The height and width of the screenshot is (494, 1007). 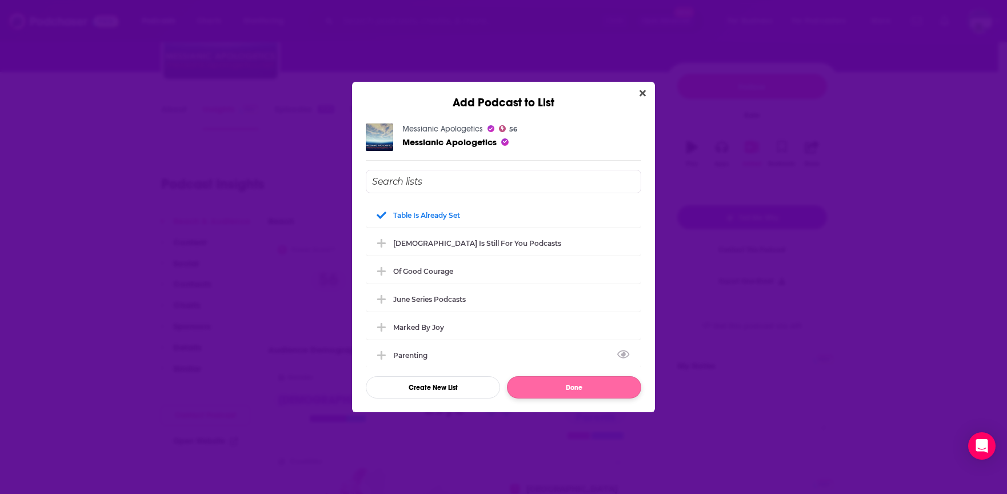 What do you see at coordinates (982, 446) in the screenshot?
I see `div: Open Intercom Messenger` at bounding box center [982, 446].